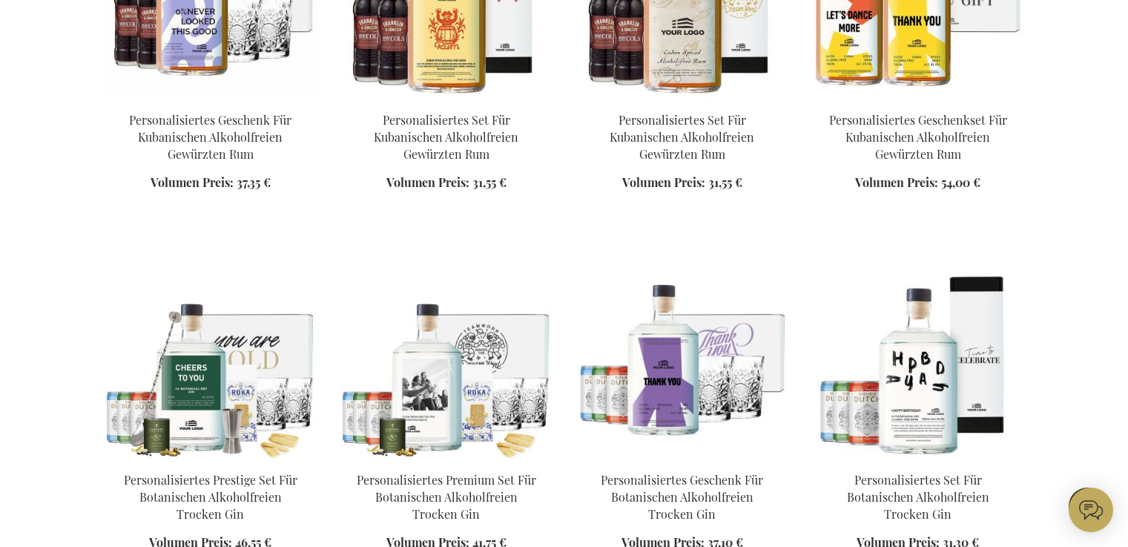 Image resolution: width=1128 pixels, height=547 pixels. I want to click on a: Personalisiertes Geschenk Für Kubanischen Alkoholfreien Gewürzten Rum, so click(210, 136).